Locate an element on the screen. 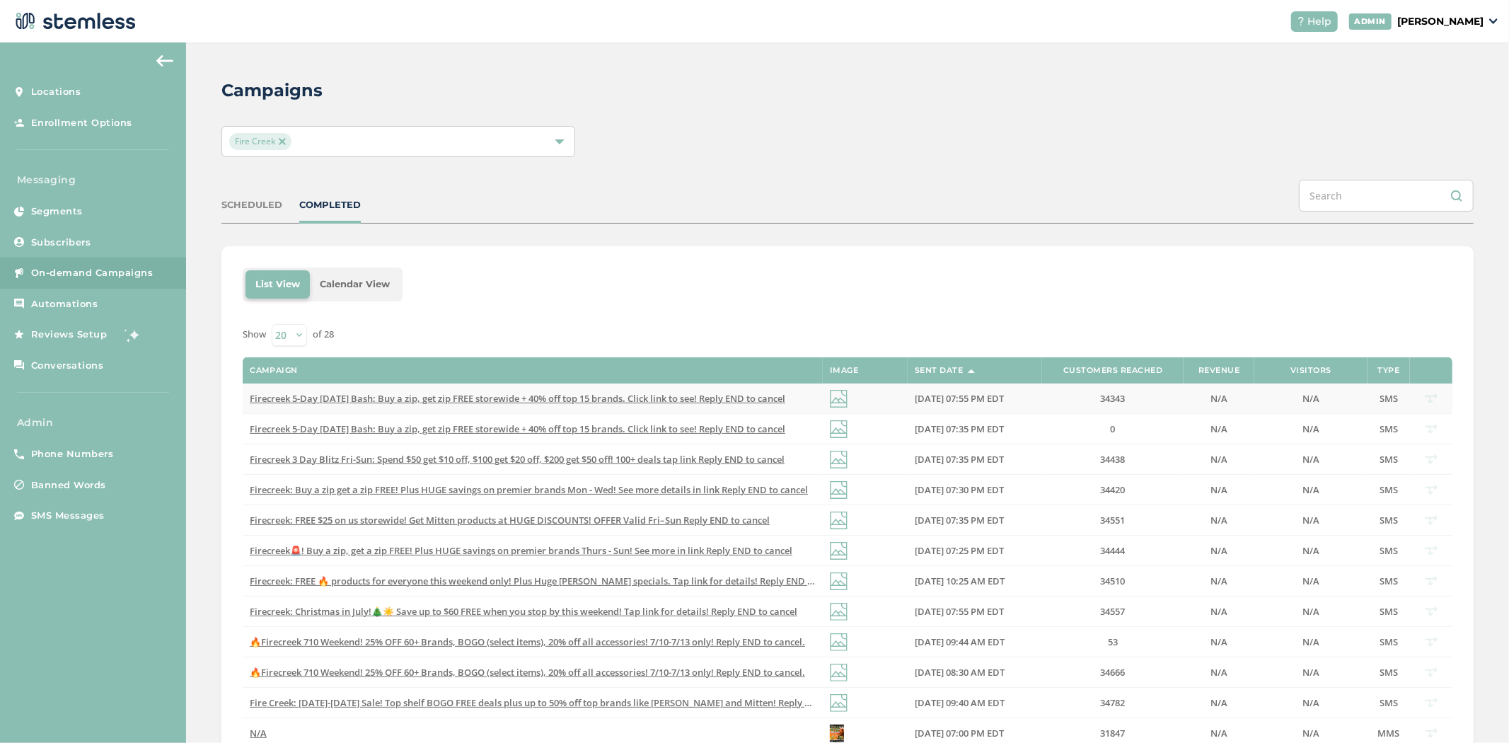  label: Image is located at coordinates (844, 370).